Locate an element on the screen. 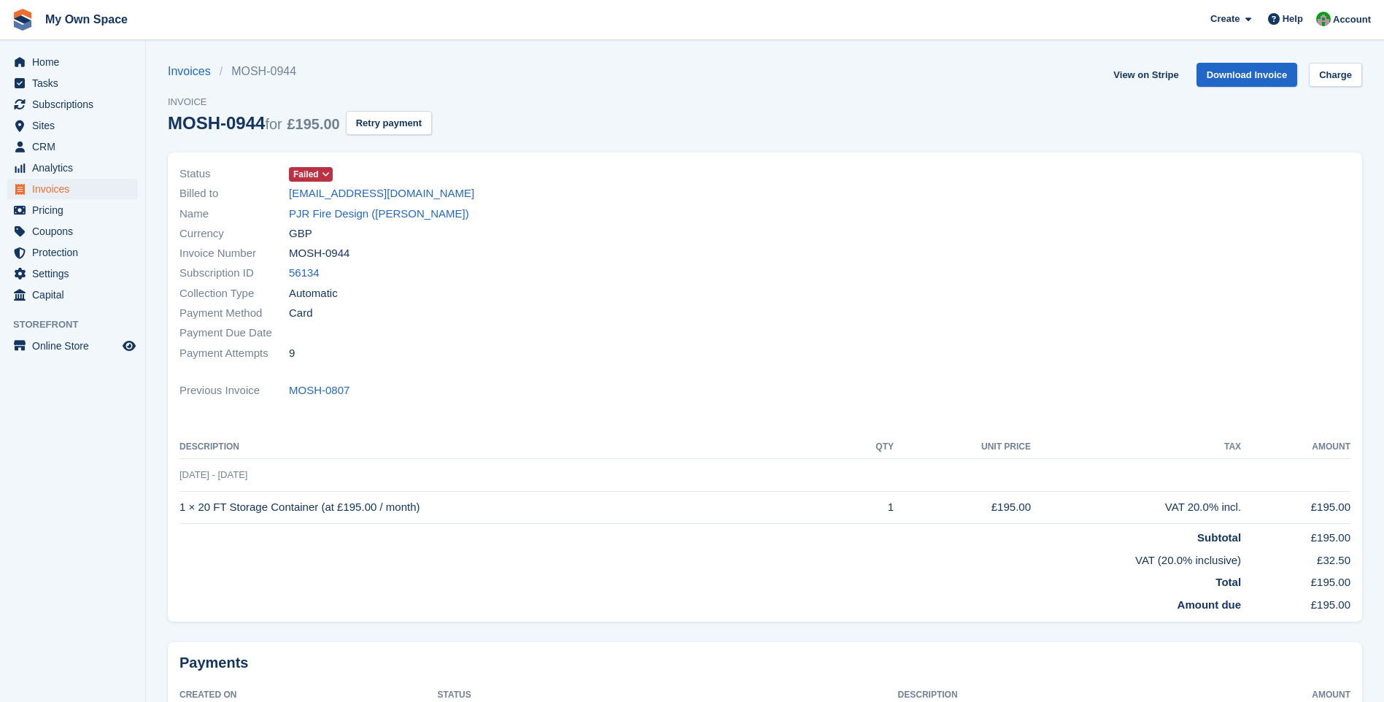 This screenshot has width=1384, height=702. span: £195.00 is located at coordinates (313, 124).